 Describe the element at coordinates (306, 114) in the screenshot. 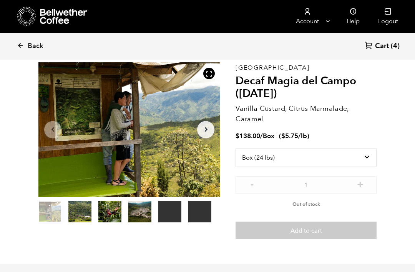

I see `p: Vanilla Custard, Citrus Marmalade, Caramel` at that location.